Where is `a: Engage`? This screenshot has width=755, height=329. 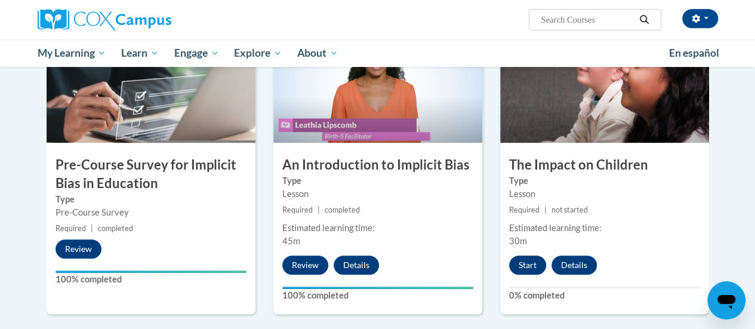 a: Engage is located at coordinates (196, 53).